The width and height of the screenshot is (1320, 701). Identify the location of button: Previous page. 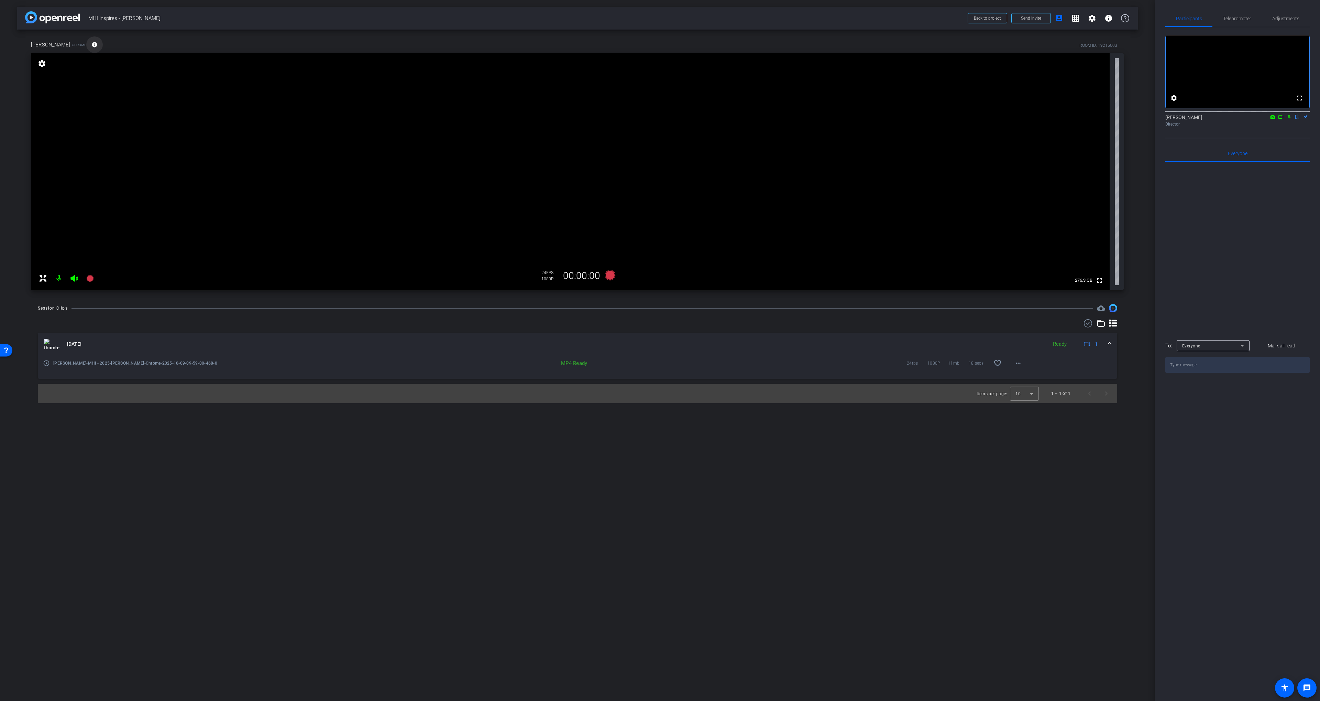
(1090, 393).